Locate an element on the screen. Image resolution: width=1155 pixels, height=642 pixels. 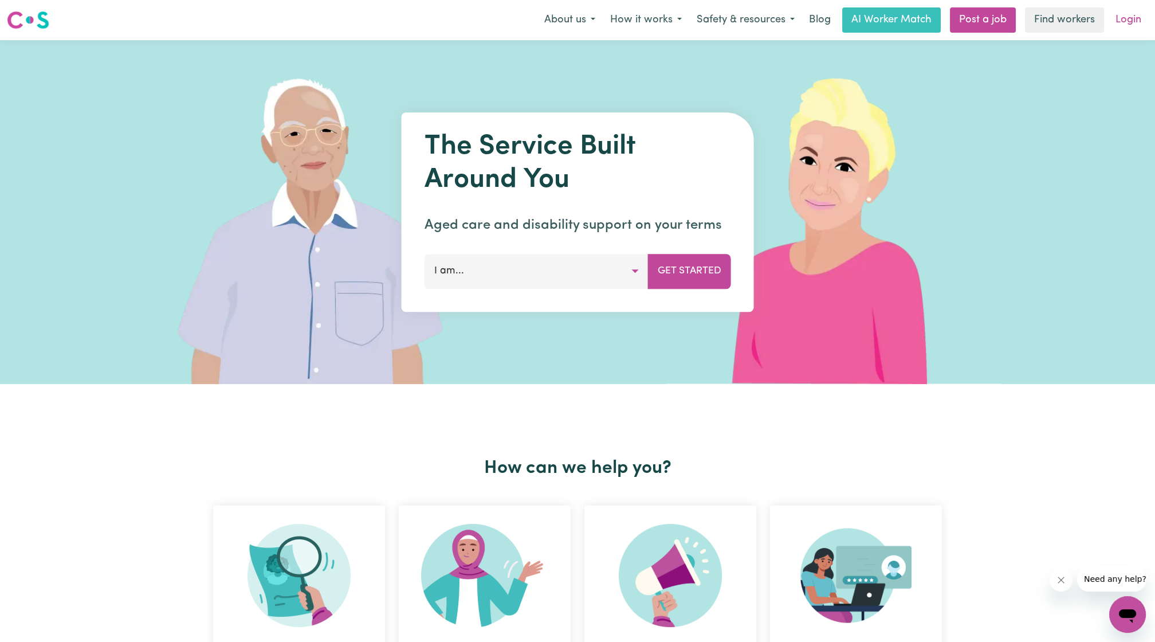
a: Post a job is located at coordinates (983, 20).